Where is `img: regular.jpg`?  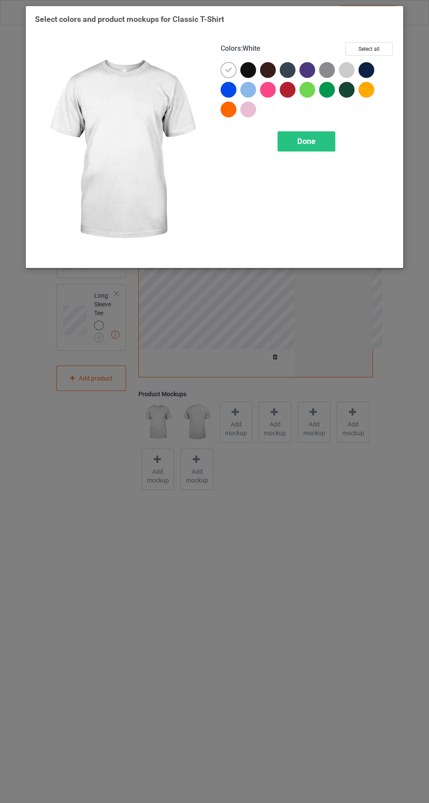 img: regular.jpg is located at coordinates (122, 150).